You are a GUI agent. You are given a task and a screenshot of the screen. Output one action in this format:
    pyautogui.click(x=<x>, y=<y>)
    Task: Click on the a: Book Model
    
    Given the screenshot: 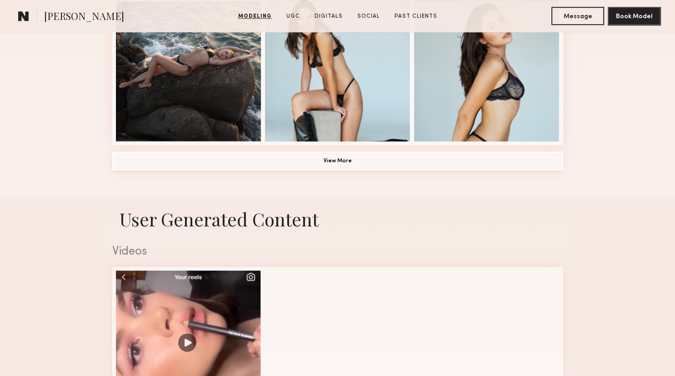 What is the action you would take?
    pyautogui.click(x=634, y=15)
    